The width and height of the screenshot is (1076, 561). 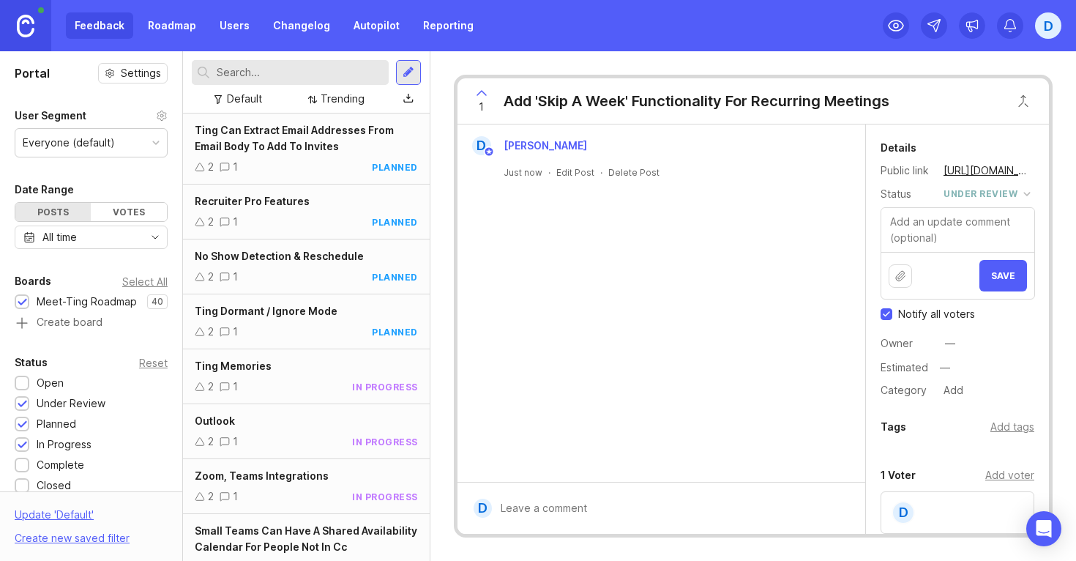 I want to click on input: Search..., so click(x=299, y=72).